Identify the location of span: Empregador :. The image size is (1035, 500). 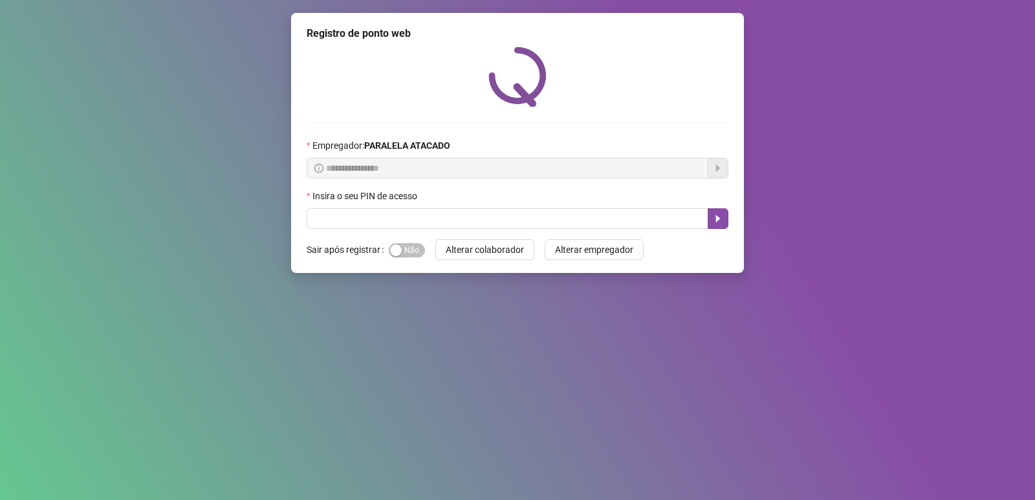
(381, 146).